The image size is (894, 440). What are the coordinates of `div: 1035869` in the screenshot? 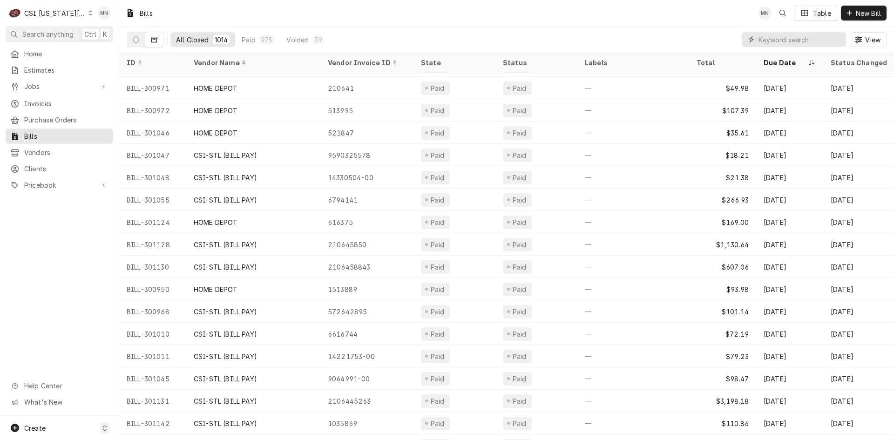 It's located at (367, 423).